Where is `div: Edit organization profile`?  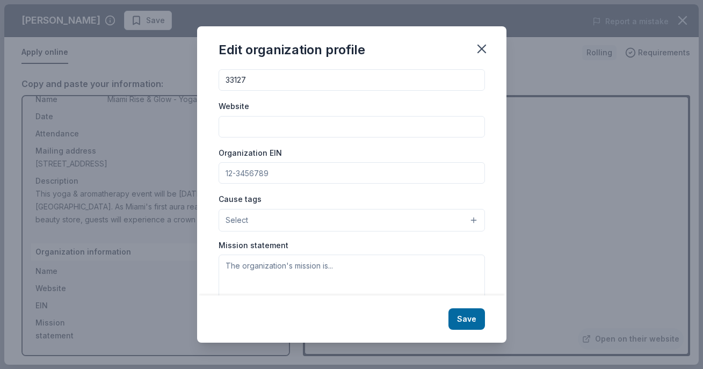 div: Edit organization profile is located at coordinates (292, 50).